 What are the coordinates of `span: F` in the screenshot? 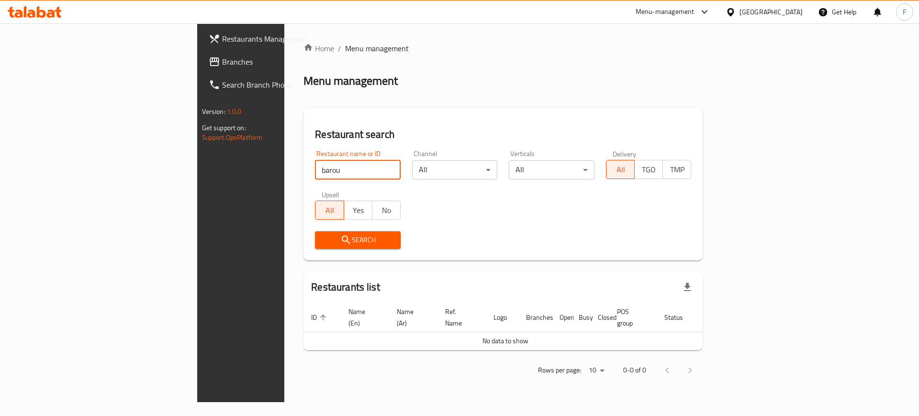 It's located at (905, 12).